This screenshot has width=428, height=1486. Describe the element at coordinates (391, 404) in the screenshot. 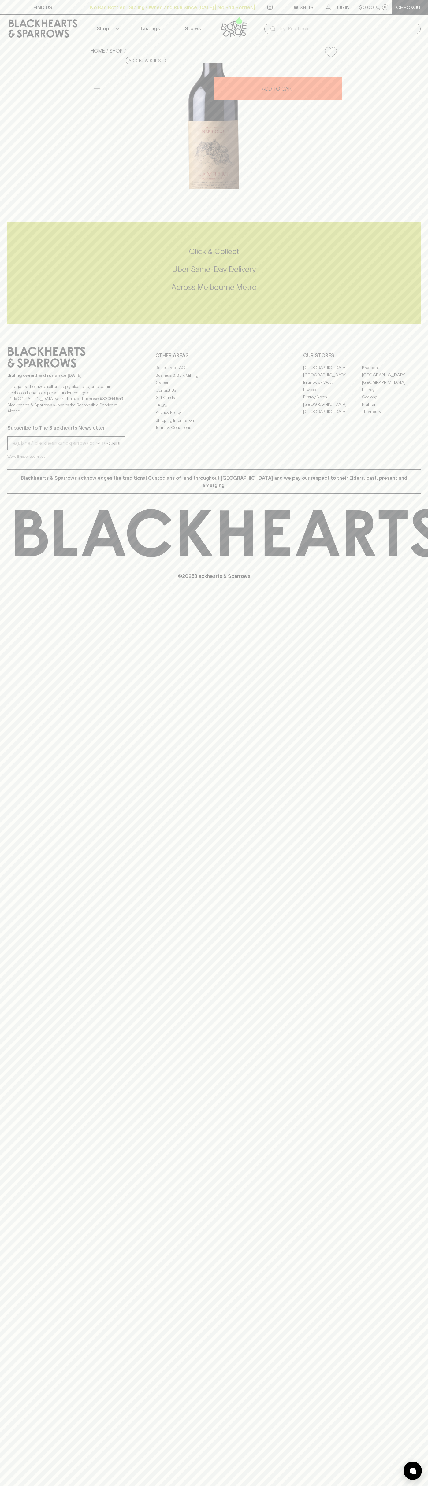

I see `a: Prahran` at that location.